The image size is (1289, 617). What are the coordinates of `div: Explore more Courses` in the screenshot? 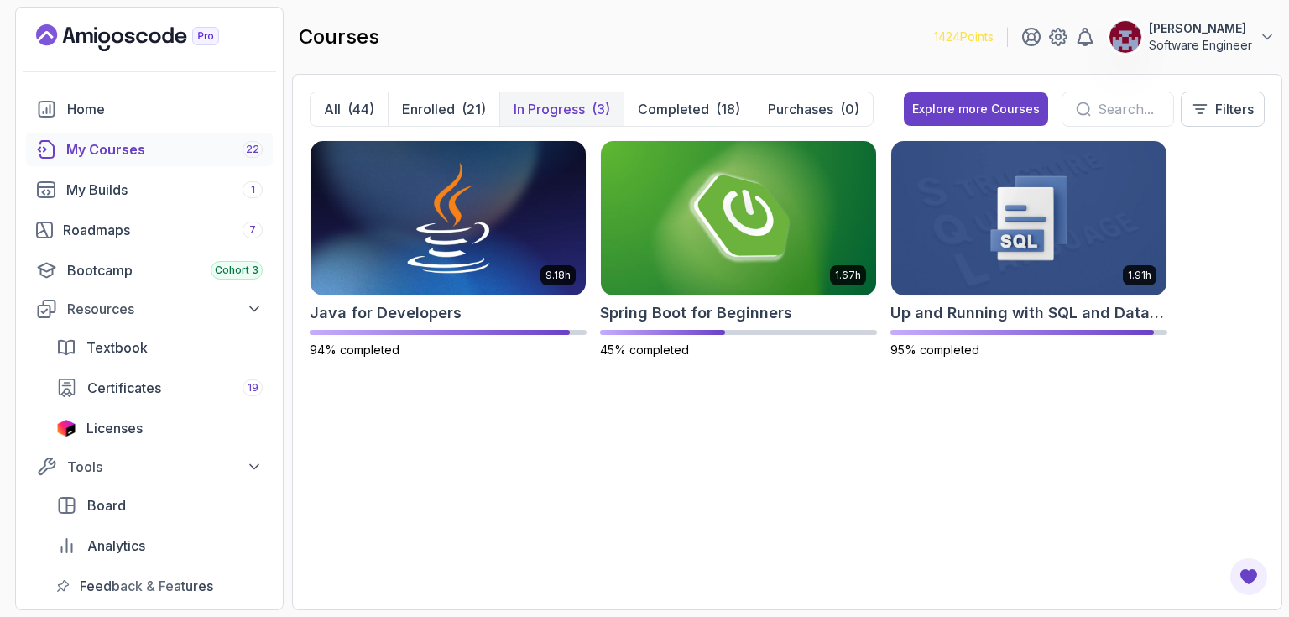 It's located at (976, 109).